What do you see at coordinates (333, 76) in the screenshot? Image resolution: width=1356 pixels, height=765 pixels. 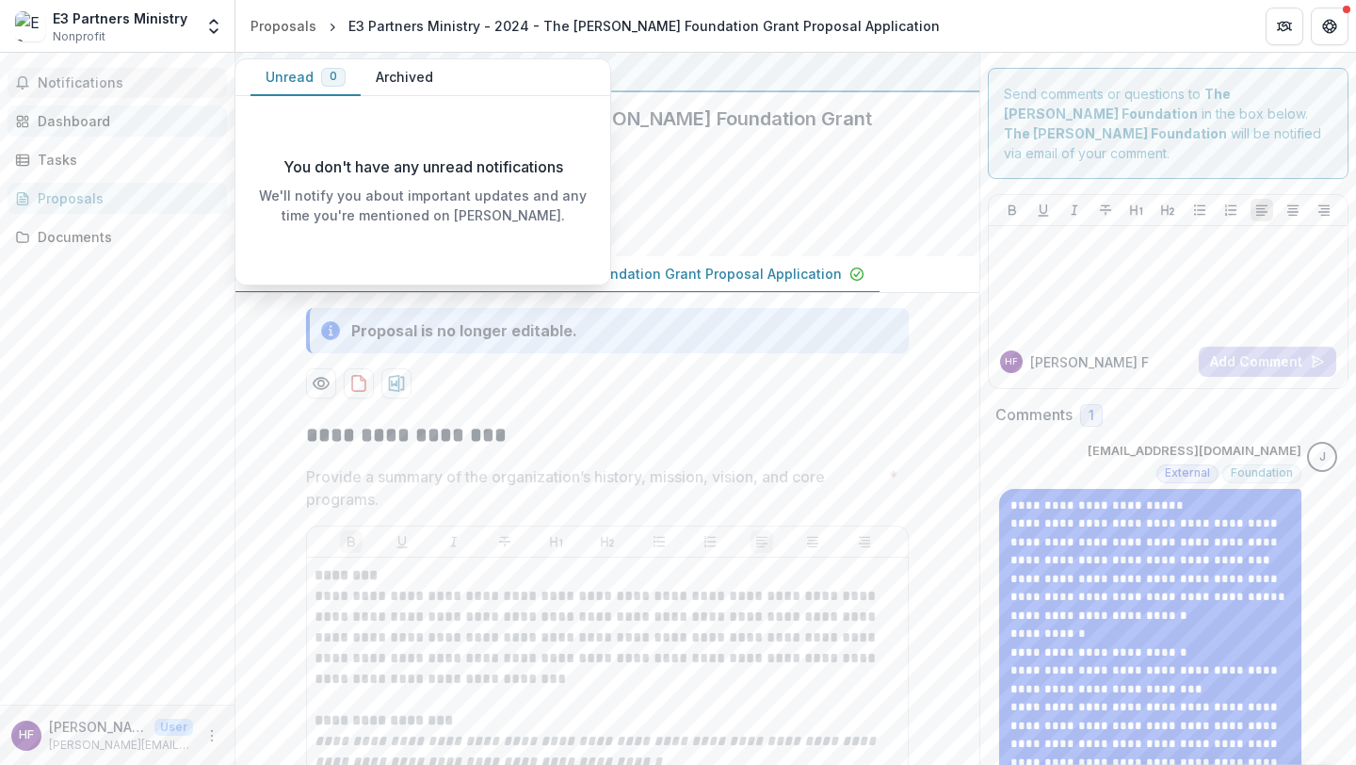 I see `span: 0` at bounding box center [333, 76].